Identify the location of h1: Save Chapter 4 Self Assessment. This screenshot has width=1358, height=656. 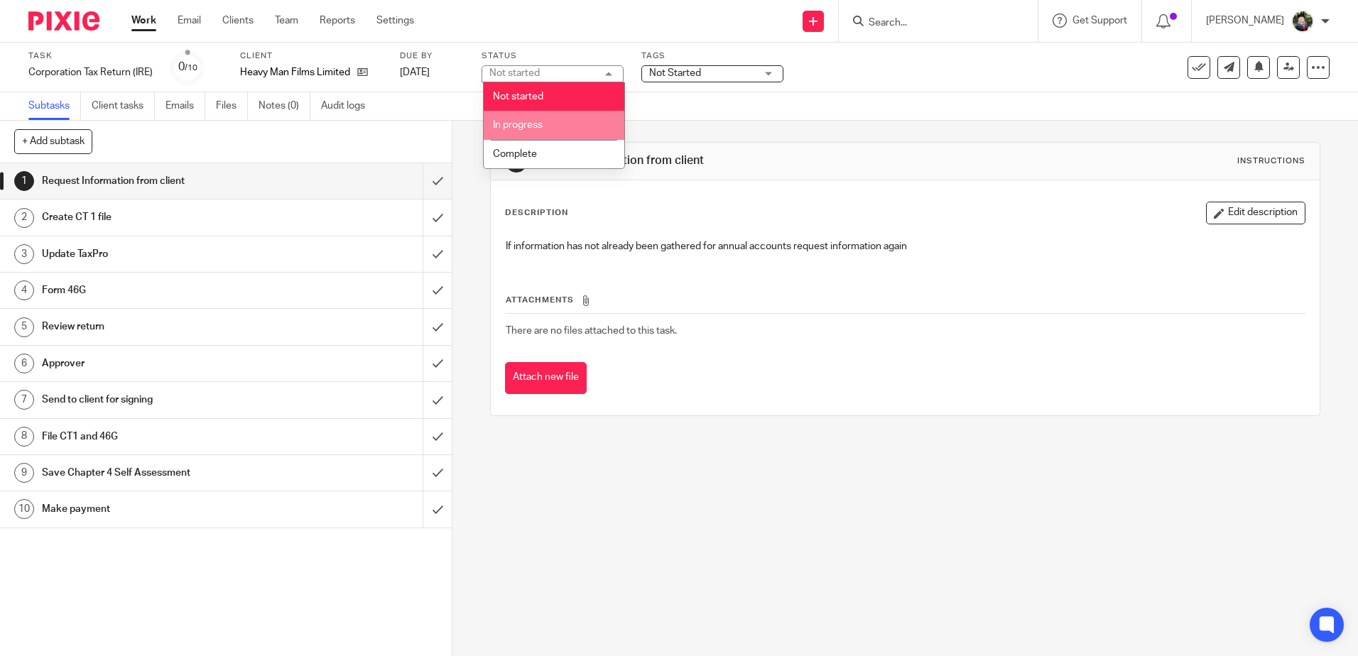
(164, 473).